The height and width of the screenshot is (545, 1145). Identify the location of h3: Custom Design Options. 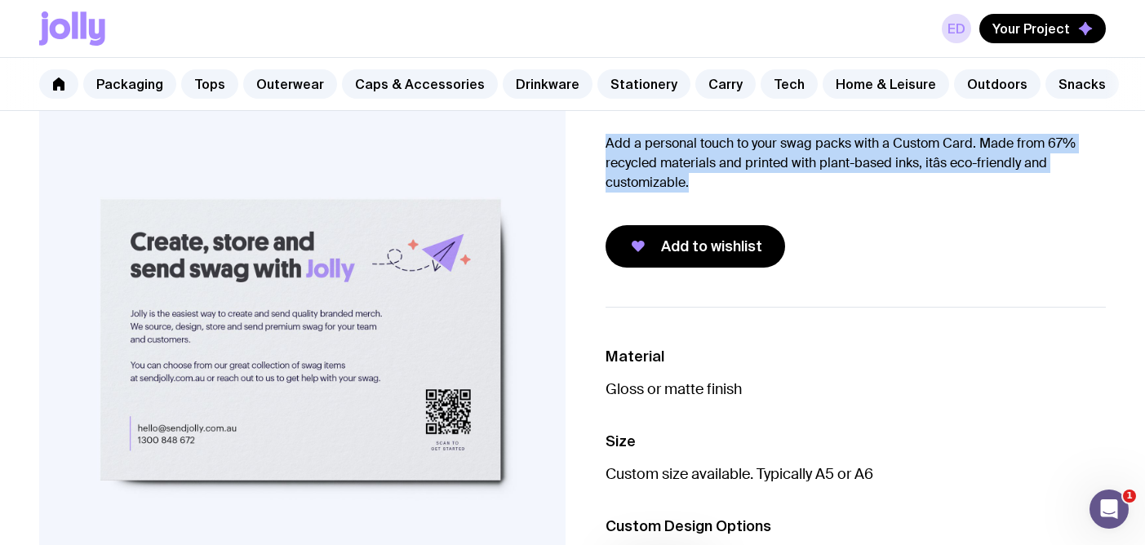
(856, 526).